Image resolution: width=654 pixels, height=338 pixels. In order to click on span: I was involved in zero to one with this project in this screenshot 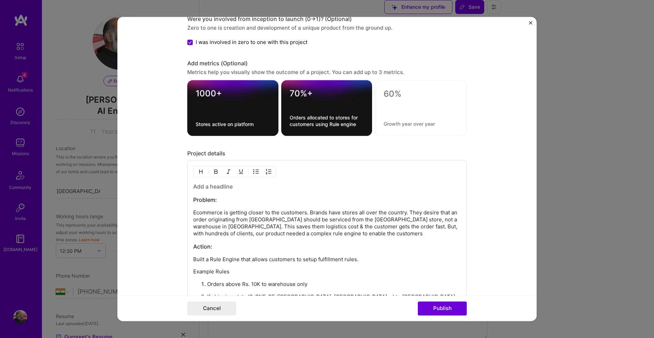, I will do `click(251, 42)`.